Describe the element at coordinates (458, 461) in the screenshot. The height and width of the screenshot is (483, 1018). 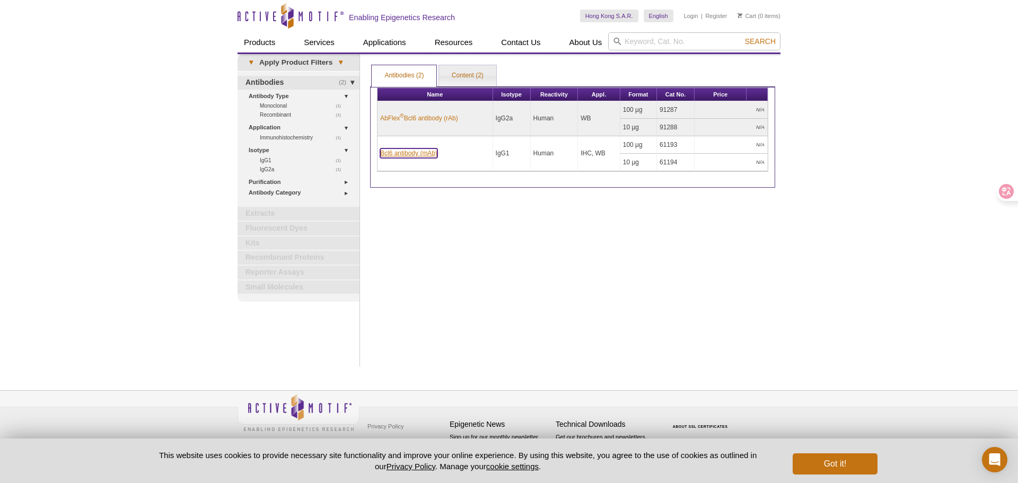
I see `p: This website uses cookies to provide necessary site functionality and improve your online experie...` at that location.